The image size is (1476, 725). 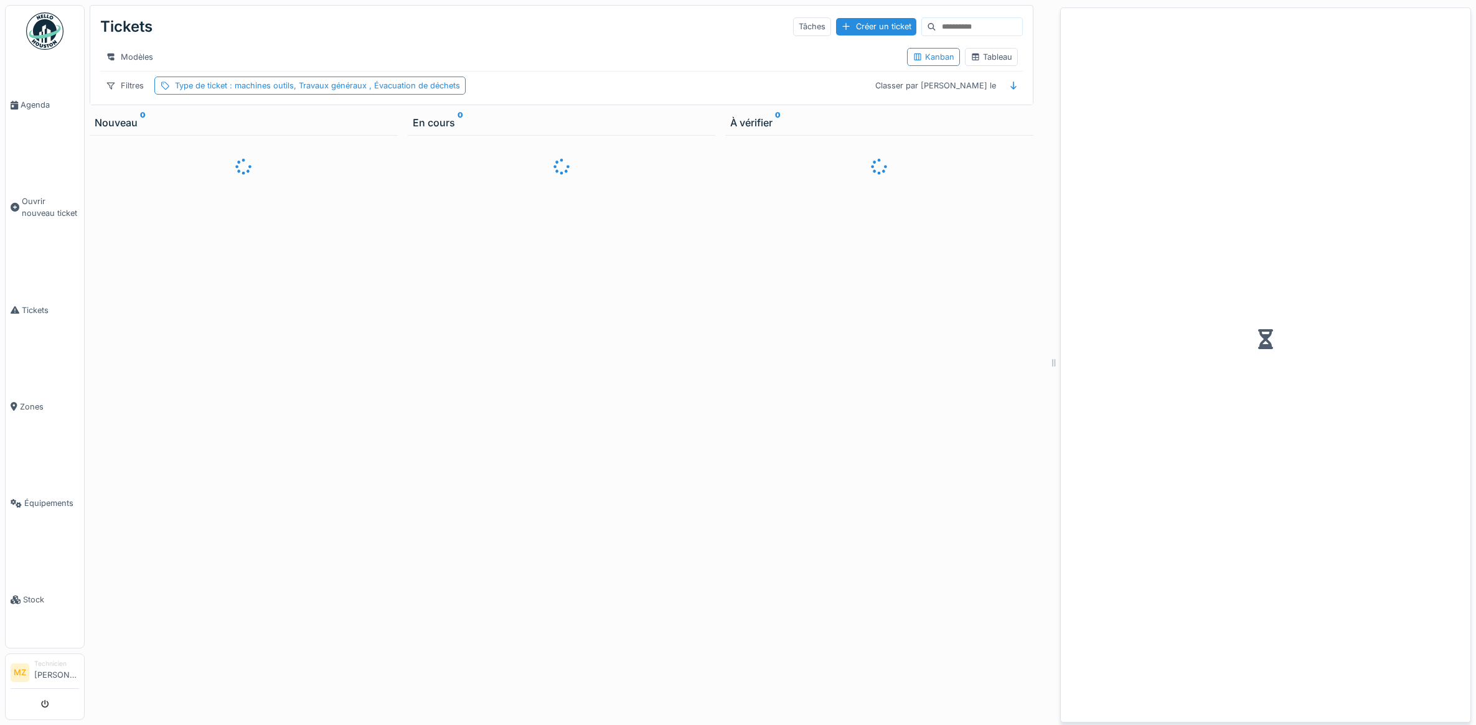 What do you see at coordinates (52, 503) in the screenshot?
I see `span: Équipements` at bounding box center [52, 503].